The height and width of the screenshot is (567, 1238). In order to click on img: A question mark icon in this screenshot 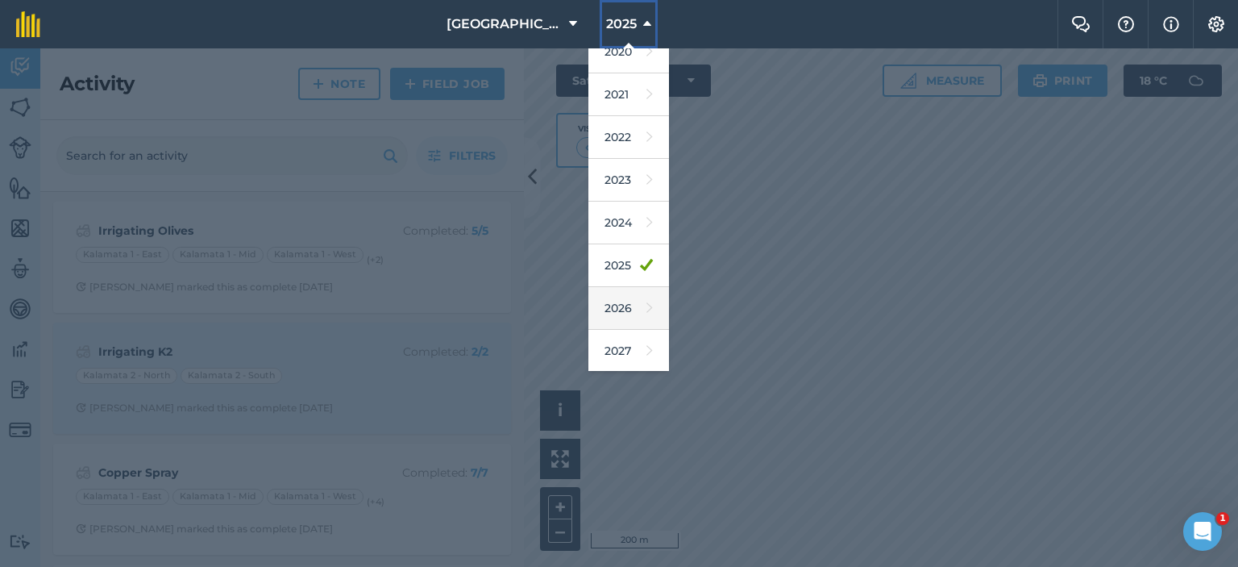, I will do `click(1126, 24)`.